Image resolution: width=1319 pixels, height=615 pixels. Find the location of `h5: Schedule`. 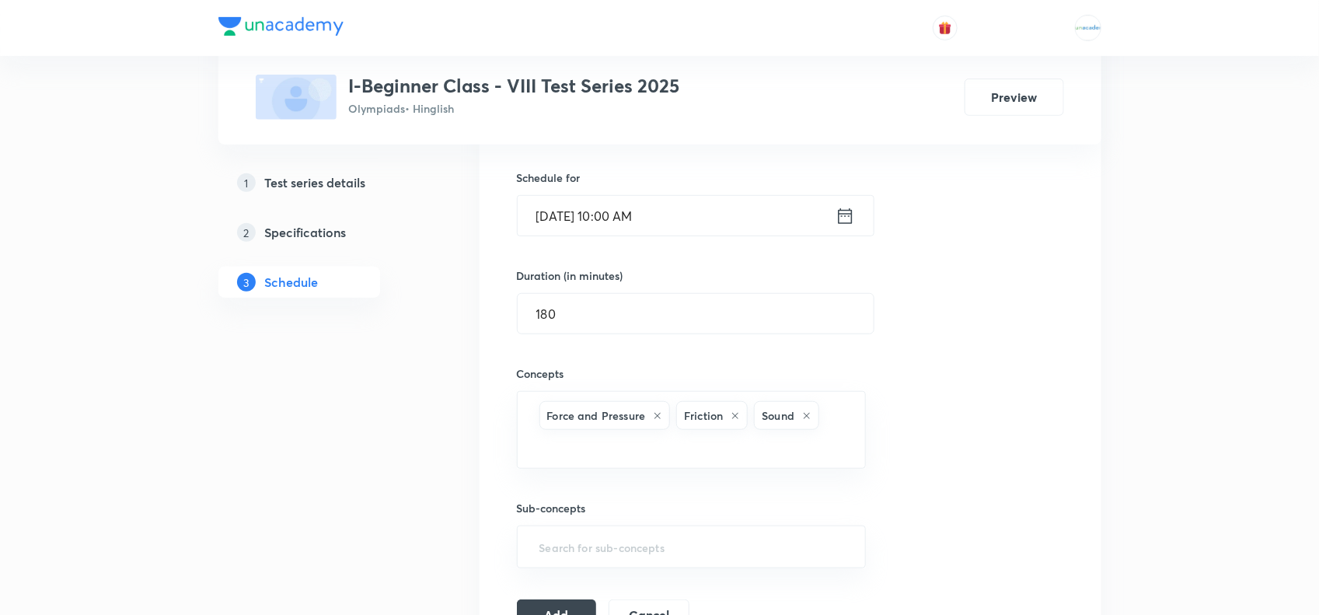

h5: Schedule is located at coordinates (291, 282).